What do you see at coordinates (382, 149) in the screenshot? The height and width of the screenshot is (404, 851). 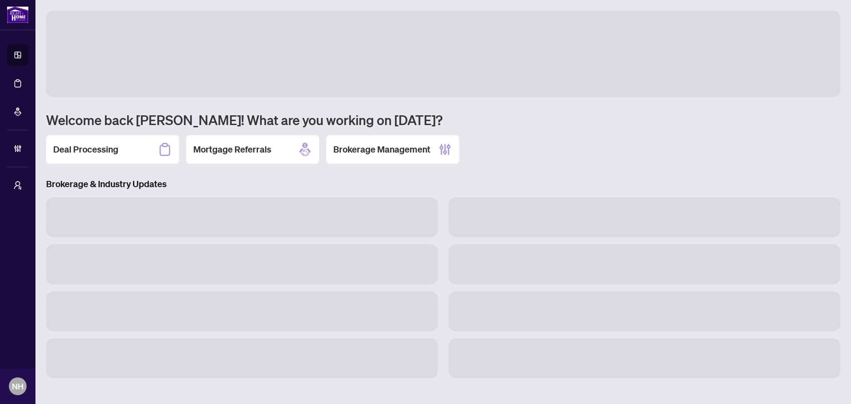 I see `h2: Brokerage Management` at bounding box center [382, 149].